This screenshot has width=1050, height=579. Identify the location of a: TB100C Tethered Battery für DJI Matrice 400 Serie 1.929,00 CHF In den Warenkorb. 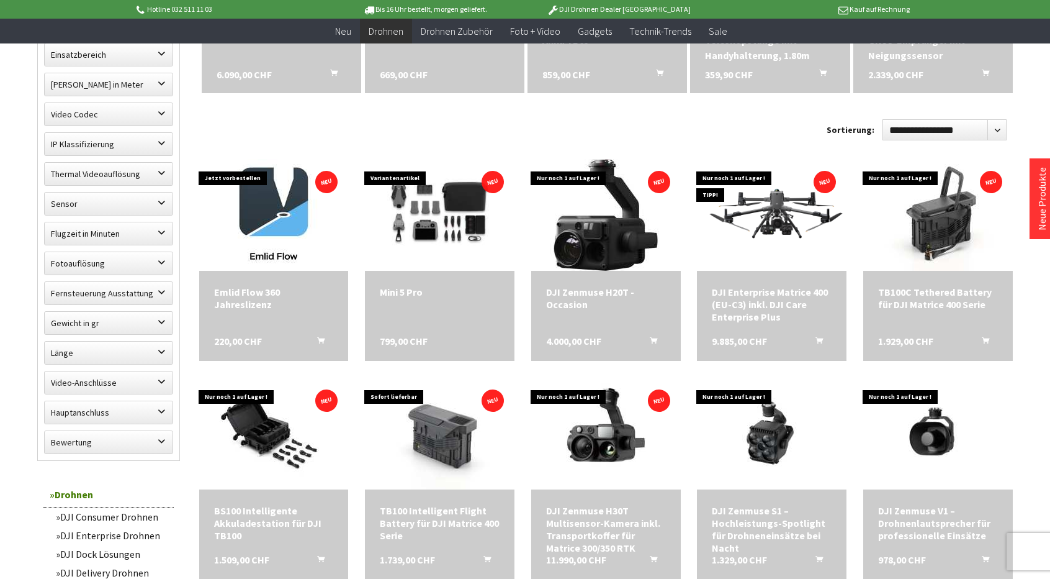
(938, 298).